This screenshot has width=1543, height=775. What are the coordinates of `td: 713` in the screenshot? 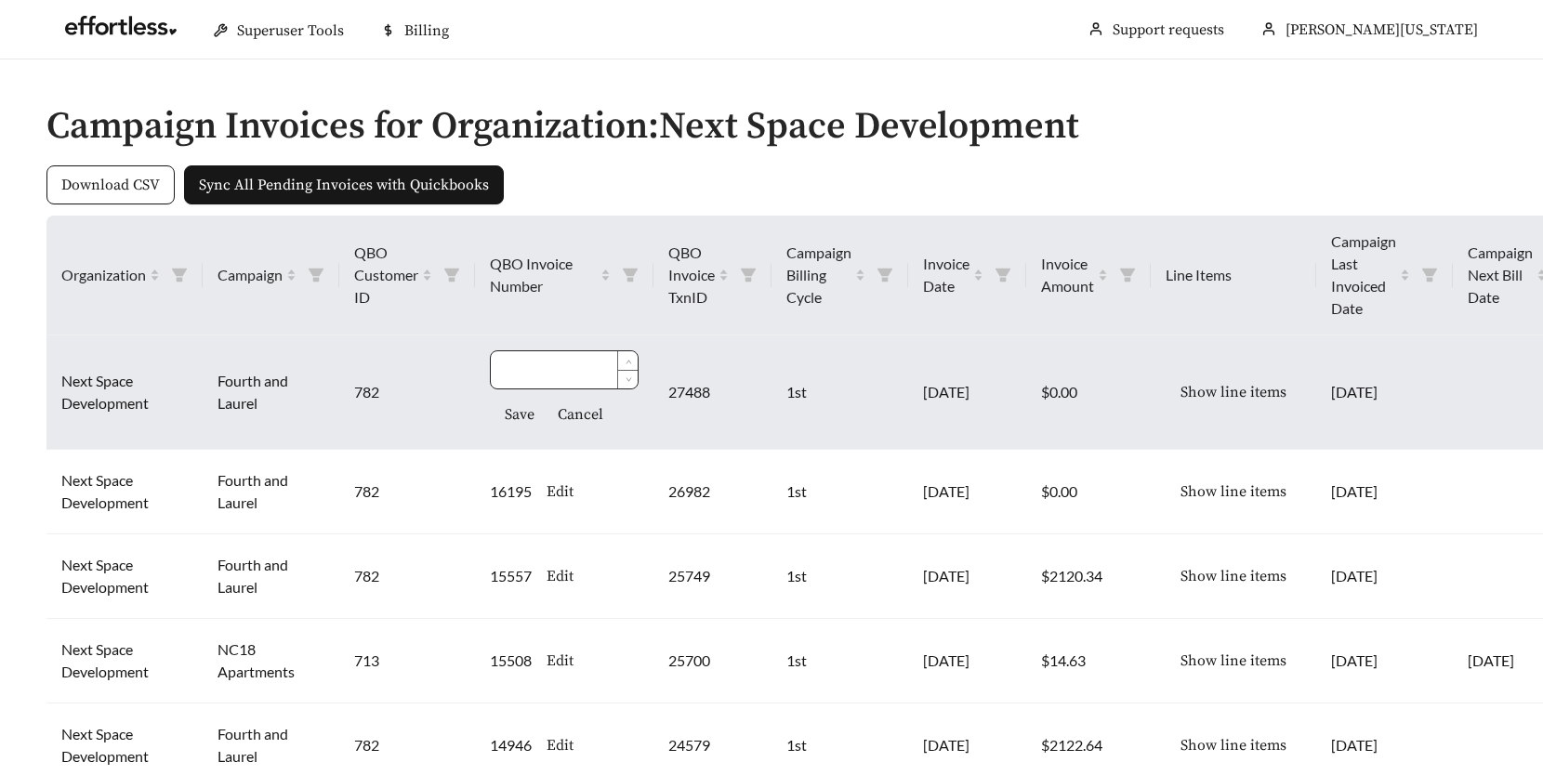 It's located at (407, 661).